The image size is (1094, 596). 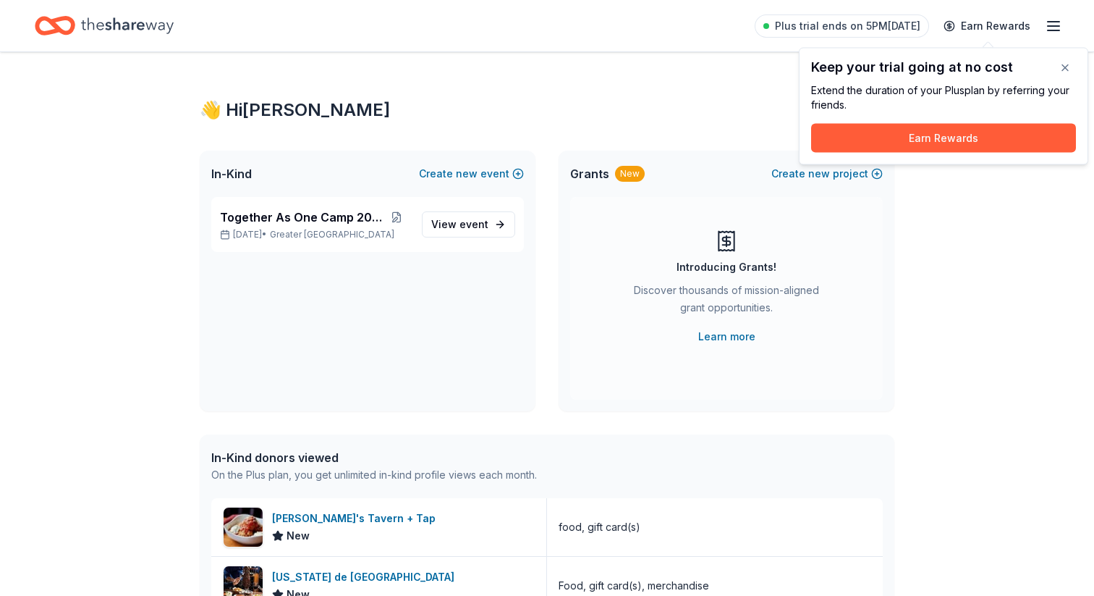 I want to click on div: Introducing Grants!, so click(x=727, y=267).